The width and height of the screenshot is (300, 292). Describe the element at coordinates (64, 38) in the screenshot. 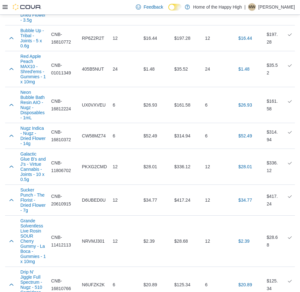

I see `span: CNB-16810772` at that location.